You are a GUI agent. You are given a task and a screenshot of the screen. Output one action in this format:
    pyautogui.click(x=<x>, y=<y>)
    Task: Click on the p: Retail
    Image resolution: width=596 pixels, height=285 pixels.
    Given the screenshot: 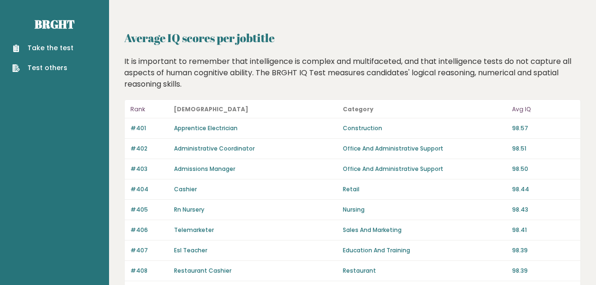 What is the action you would take?
    pyautogui.click(x=424, y=190)
    